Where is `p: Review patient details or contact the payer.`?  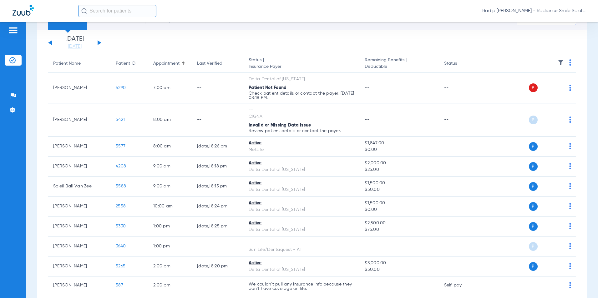 p: Review patient details or contact the payer. is located at coordinates (302, 131).